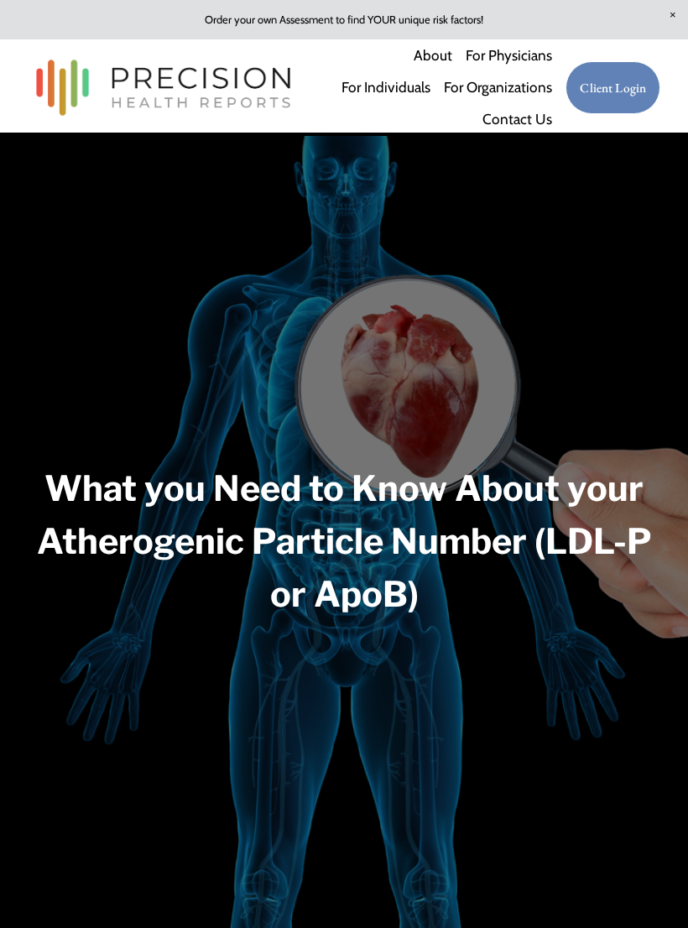 The height and width of the screenshot is (928, 688). What do you see at coordinates (348, 540) in the screenshot?
I see `strong: What you Need to Know About your Atherogenic Particle Number (LDL-P or ApoB)` at bounding box center [348, 540].